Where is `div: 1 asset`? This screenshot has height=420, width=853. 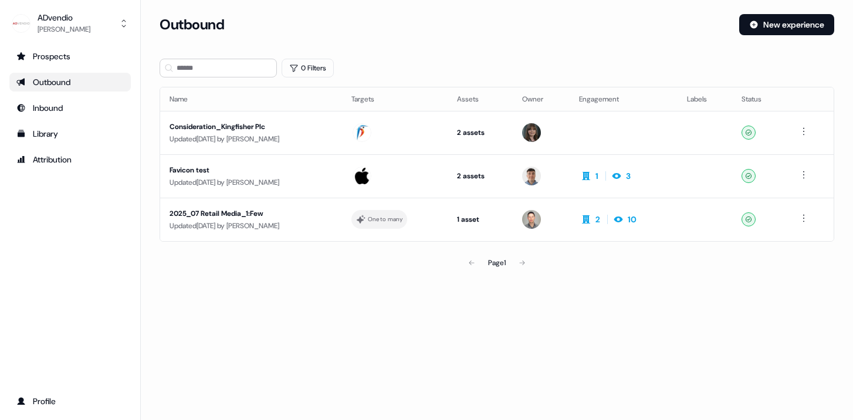 div: 1 asset is located at coordinates (480, 219).